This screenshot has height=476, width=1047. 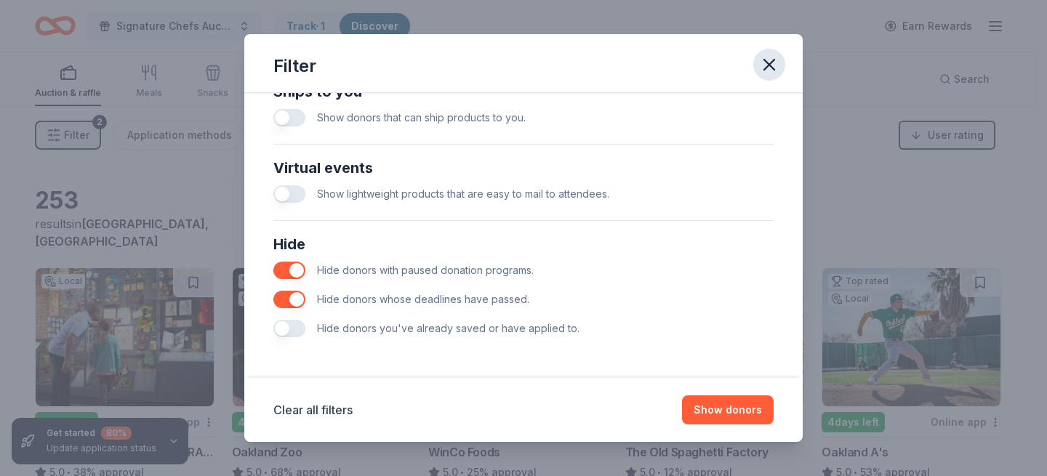 What do you see at coordinates (313, 410) in the screenshot?
I see `button: Clear all filters` at bounding box center [313, 410].